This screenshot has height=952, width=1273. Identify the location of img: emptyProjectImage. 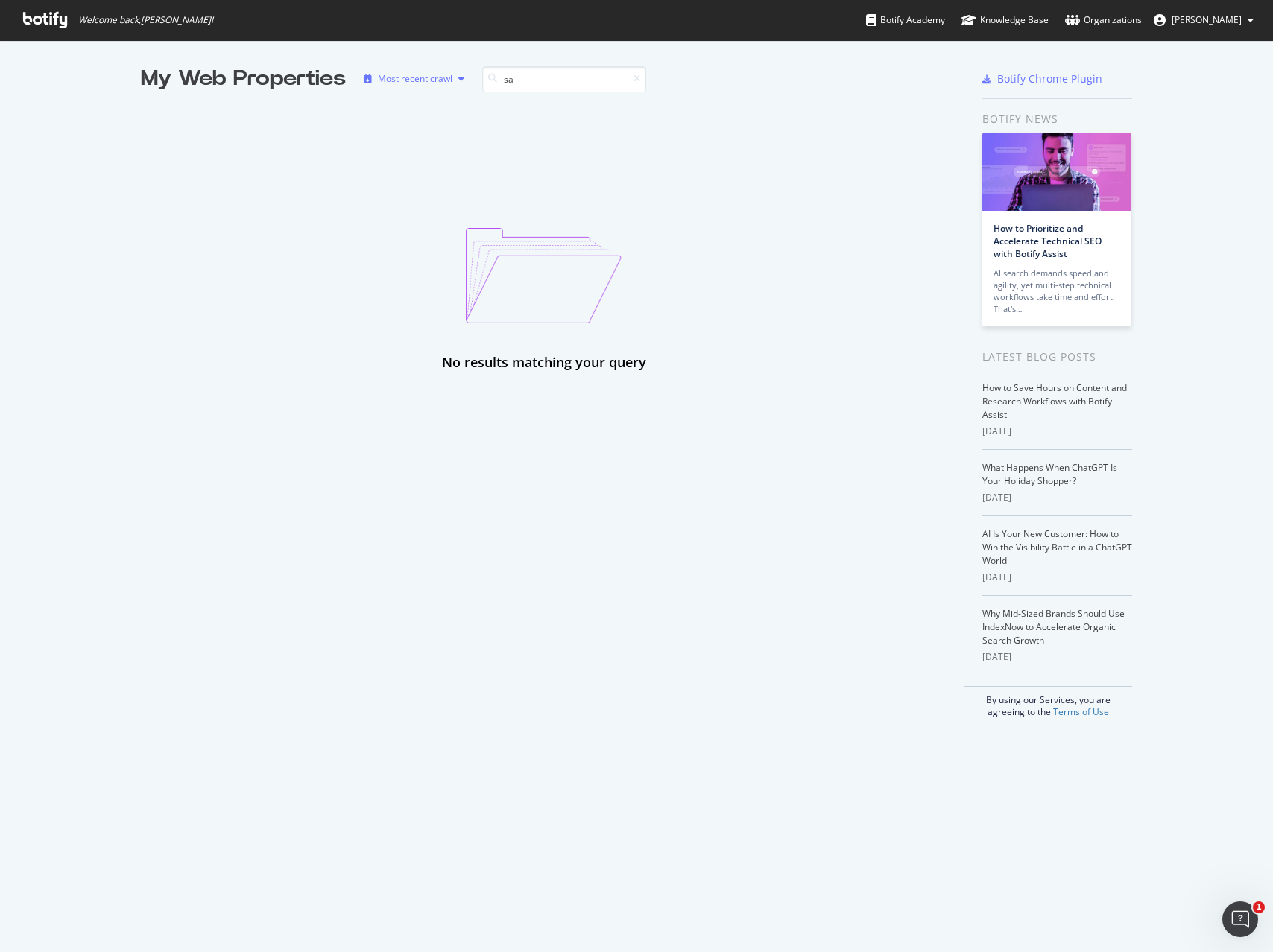
(544, 276).